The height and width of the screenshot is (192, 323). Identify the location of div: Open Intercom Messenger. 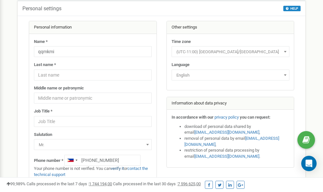
(309, 164).